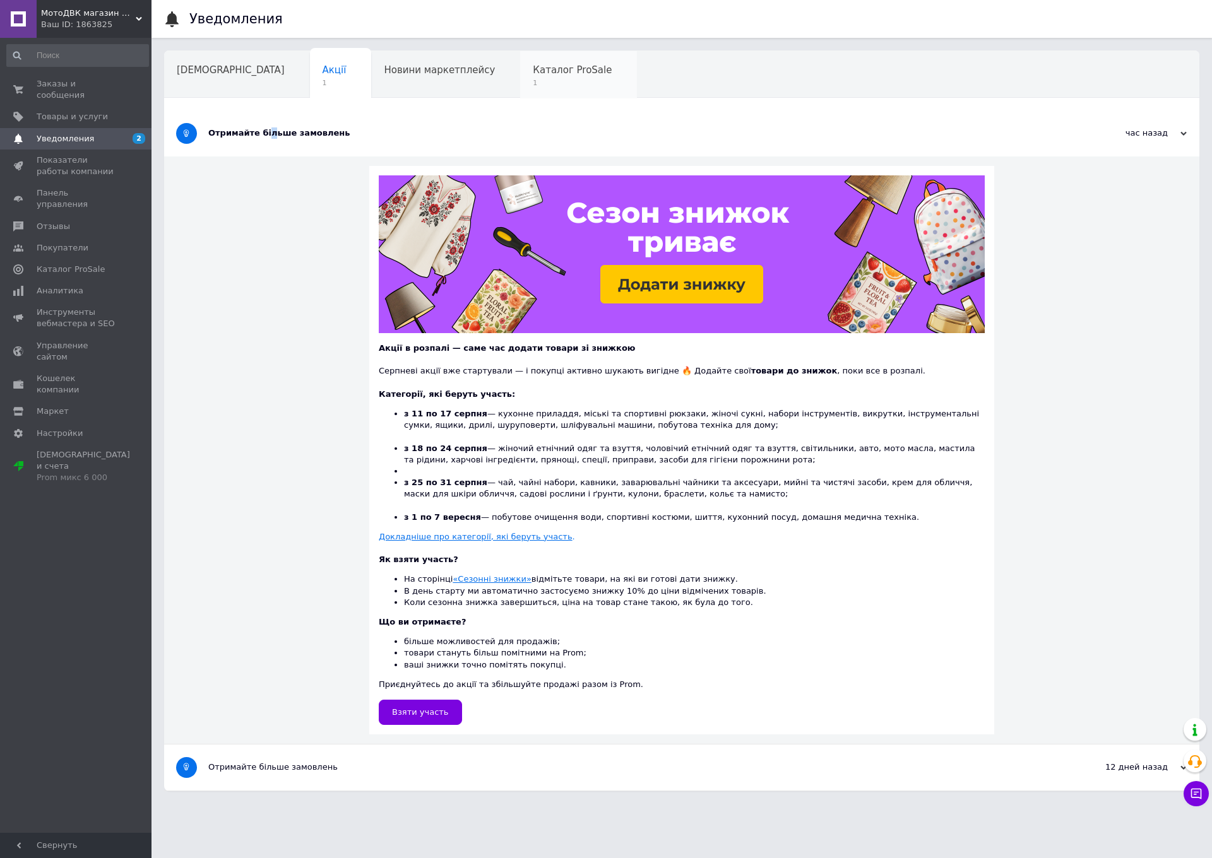 Image resolution: width=1212 pixels, height=858 pixels. Describe the element at coordinates (76, 166) in the screenshot. I see `span: Показатели работы компании` at that location.